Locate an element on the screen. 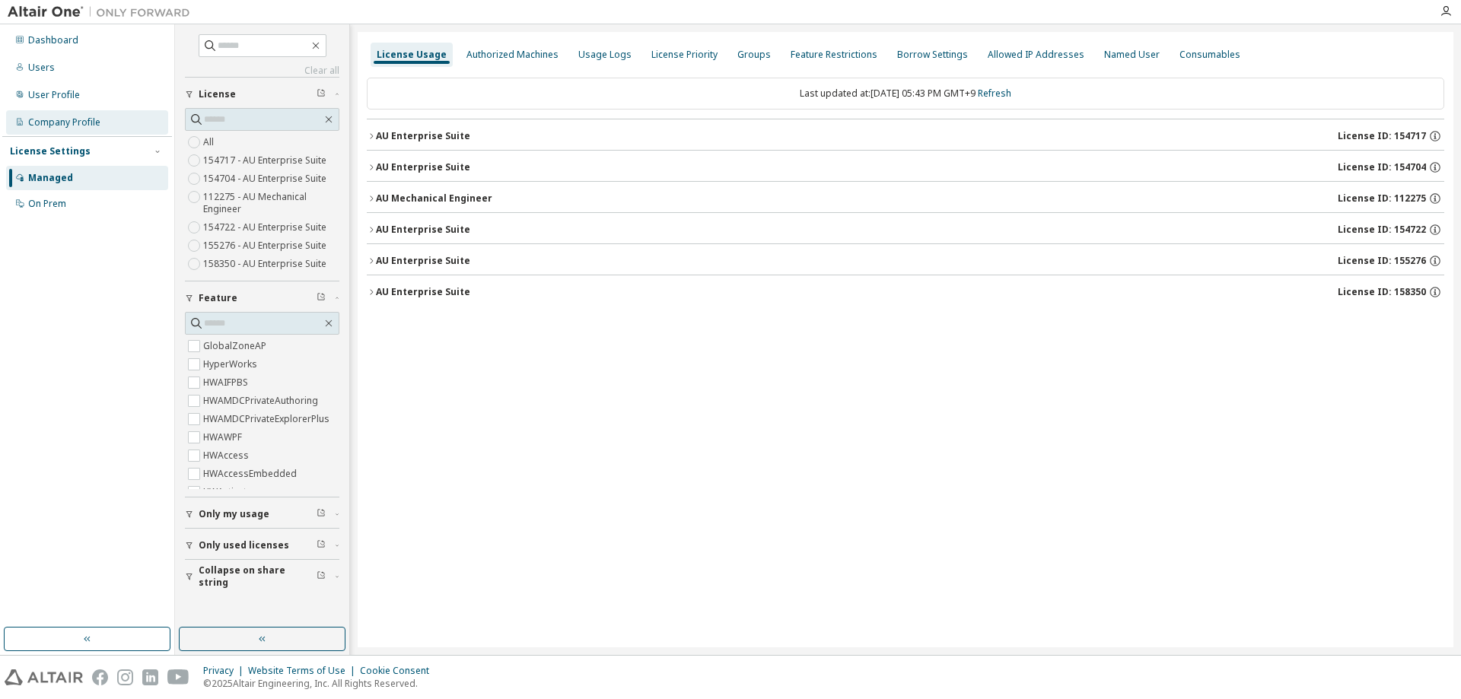 Image resolution: width=1461 pixels, height=699 pixels. img: altair_logo.svg is located at coordinates (43, 677).